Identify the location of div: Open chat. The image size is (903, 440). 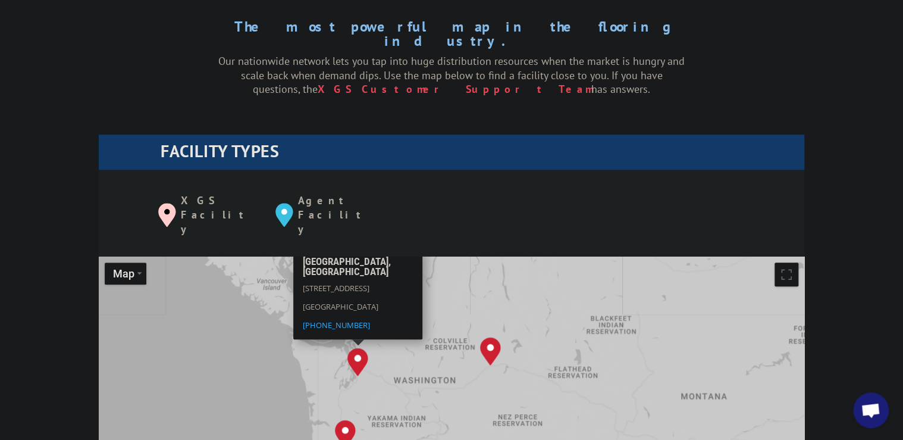
(871, 410).